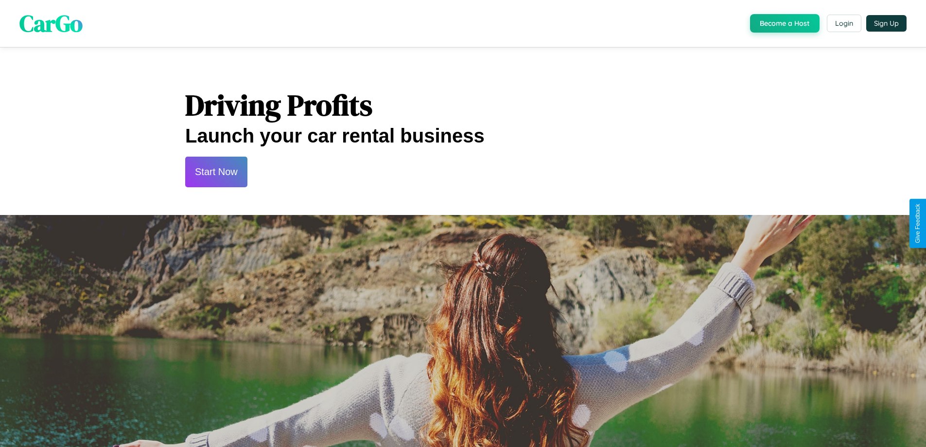  Describe the element at coordinates (216, 172) in the screenshot. I see `button: Start Now` at that location.